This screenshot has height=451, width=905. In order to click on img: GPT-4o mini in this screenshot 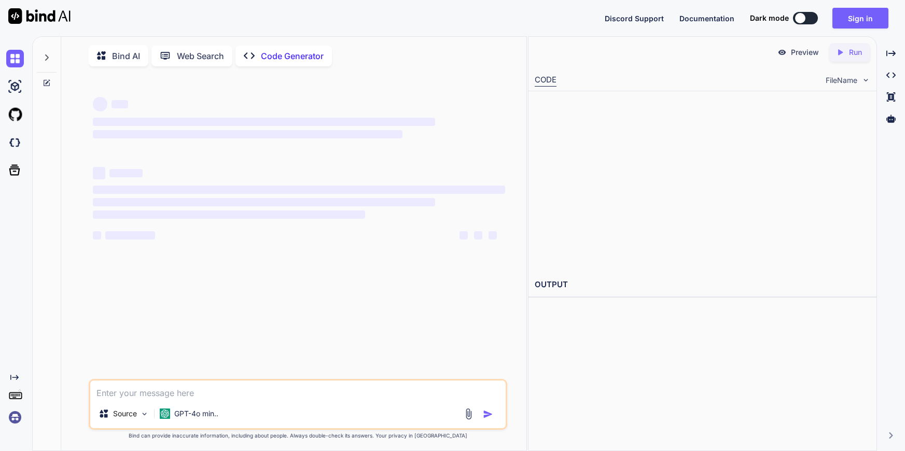, I will do `click(165, 414)`.